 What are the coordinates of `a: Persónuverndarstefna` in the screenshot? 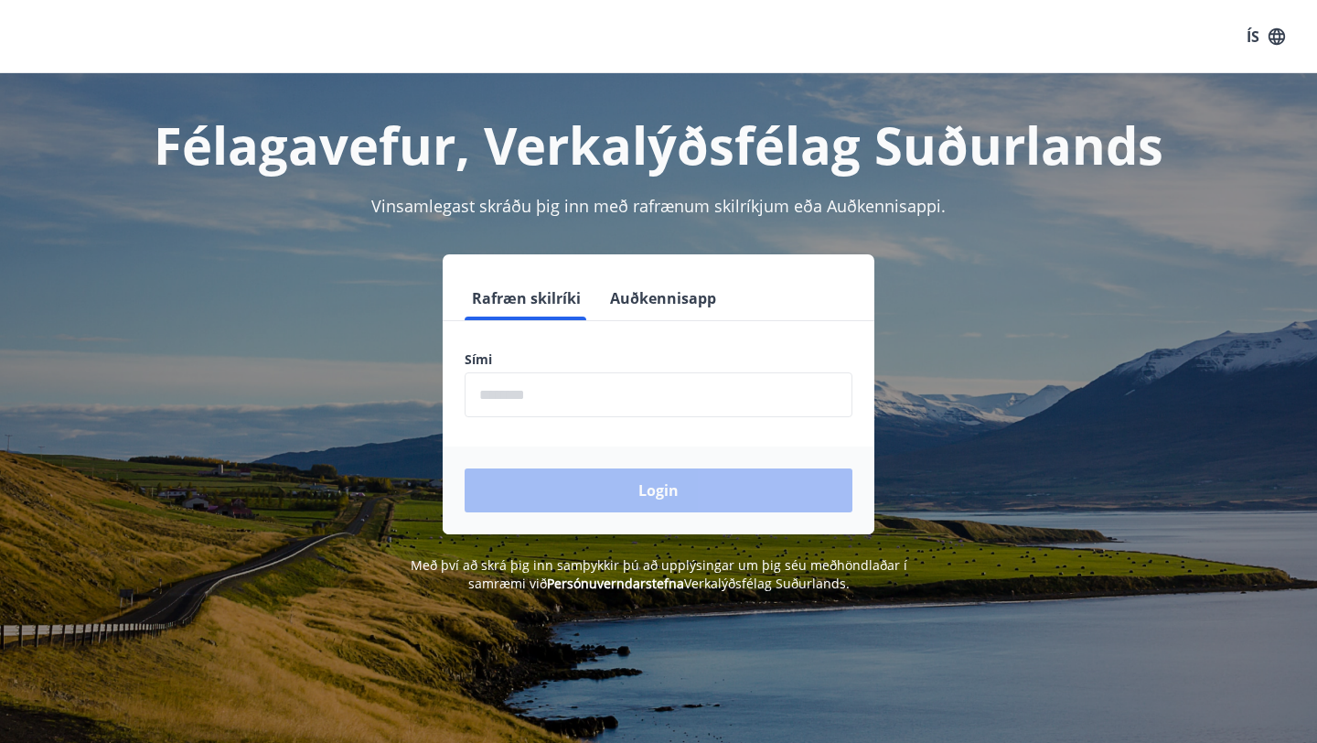 It's located at (616, 583).